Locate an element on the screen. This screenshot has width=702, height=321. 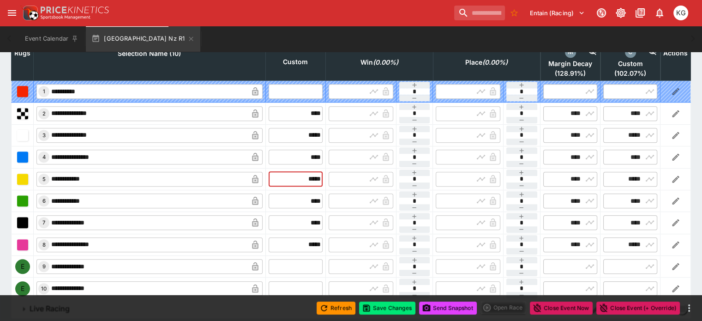
img: Sportsbook Management is located at coordinates (66, 17).